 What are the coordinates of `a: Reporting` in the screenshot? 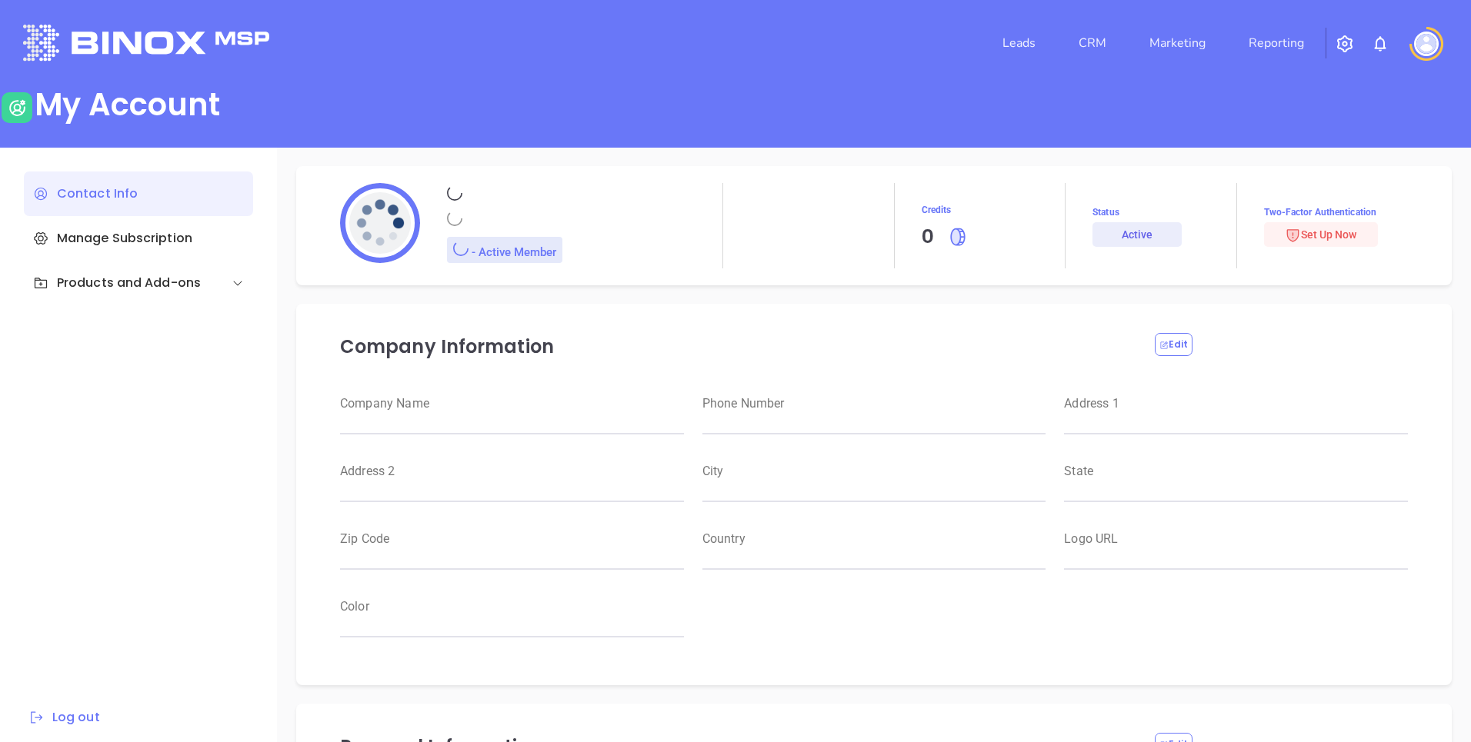 It's located at (1276, 43).